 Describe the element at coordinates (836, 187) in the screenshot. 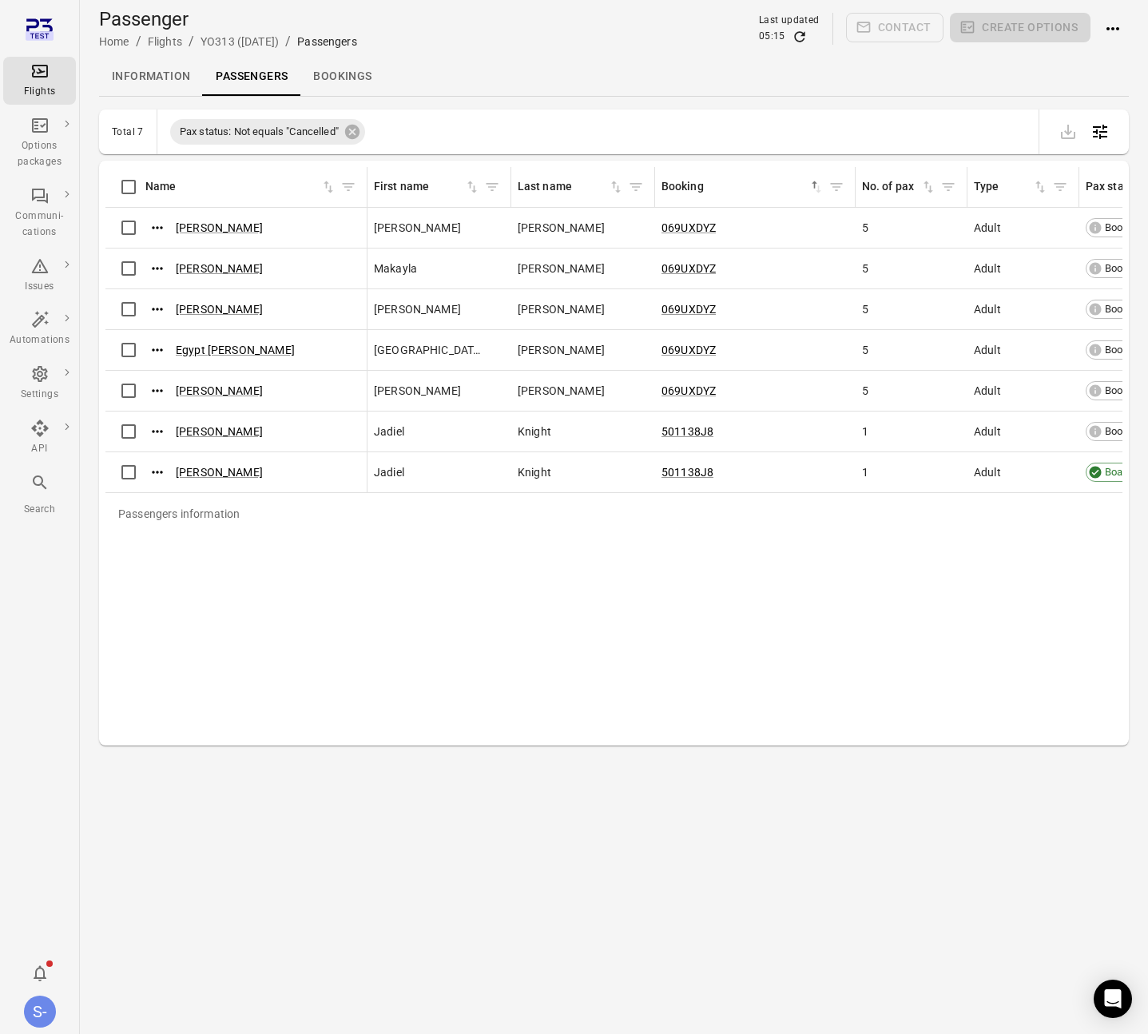

I see `button: Filter by booking` at that location.